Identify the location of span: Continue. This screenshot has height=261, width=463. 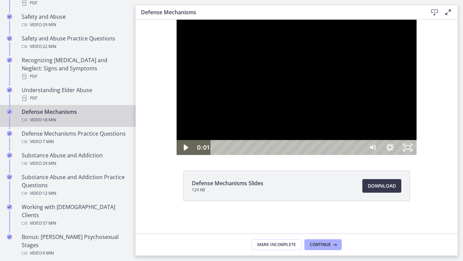
(321, 244).